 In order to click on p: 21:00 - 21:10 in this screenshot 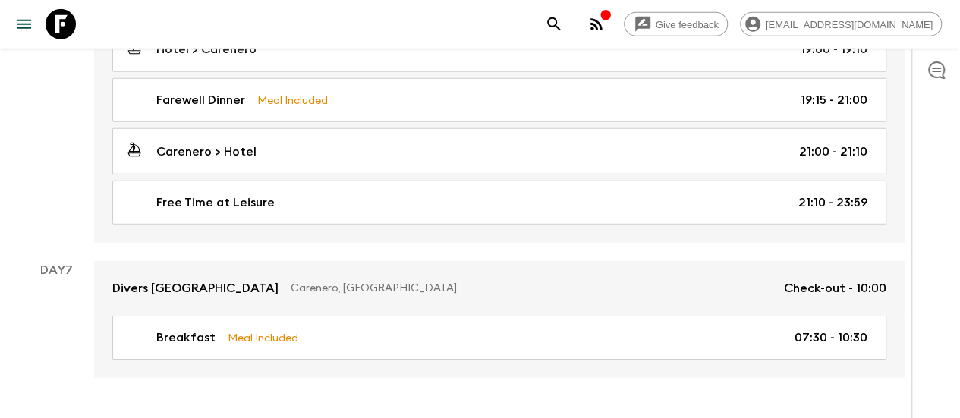, I will do `click(833, 152)`.